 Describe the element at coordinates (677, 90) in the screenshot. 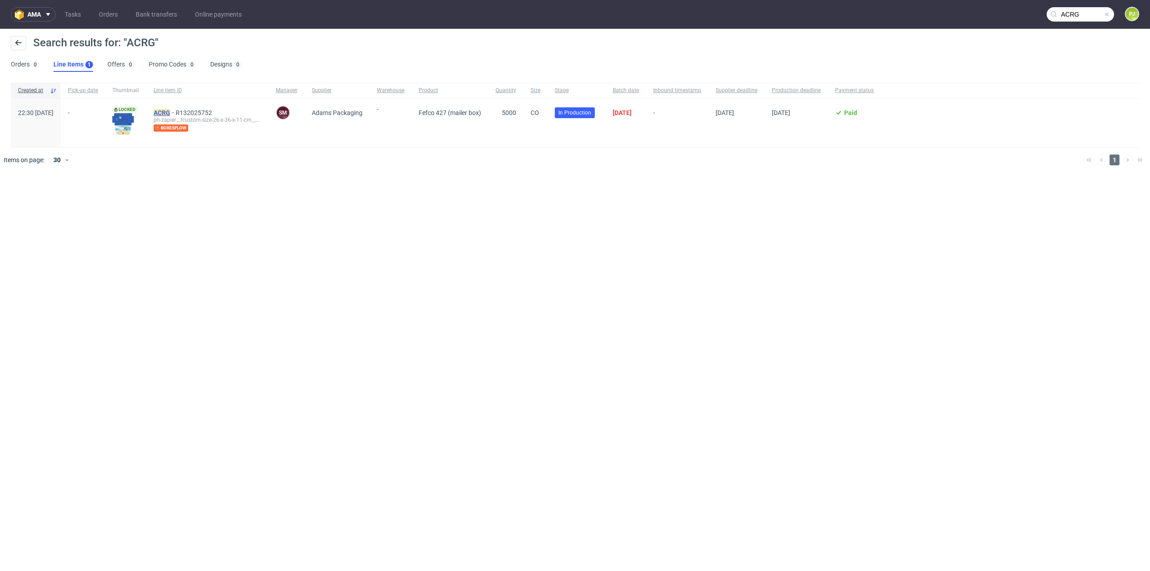

I see `span: Inbound timestamp` at that location.